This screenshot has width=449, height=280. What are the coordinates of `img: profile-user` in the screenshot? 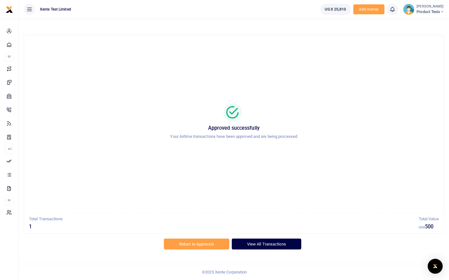 It's located at (408, 9).